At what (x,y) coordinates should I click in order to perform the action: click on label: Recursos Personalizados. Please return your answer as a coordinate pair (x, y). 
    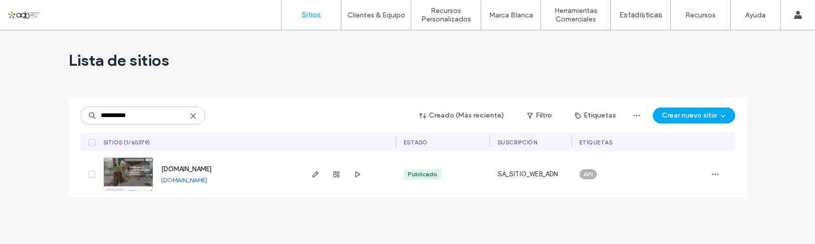
    Looking at the image, I should click on (446, 15).